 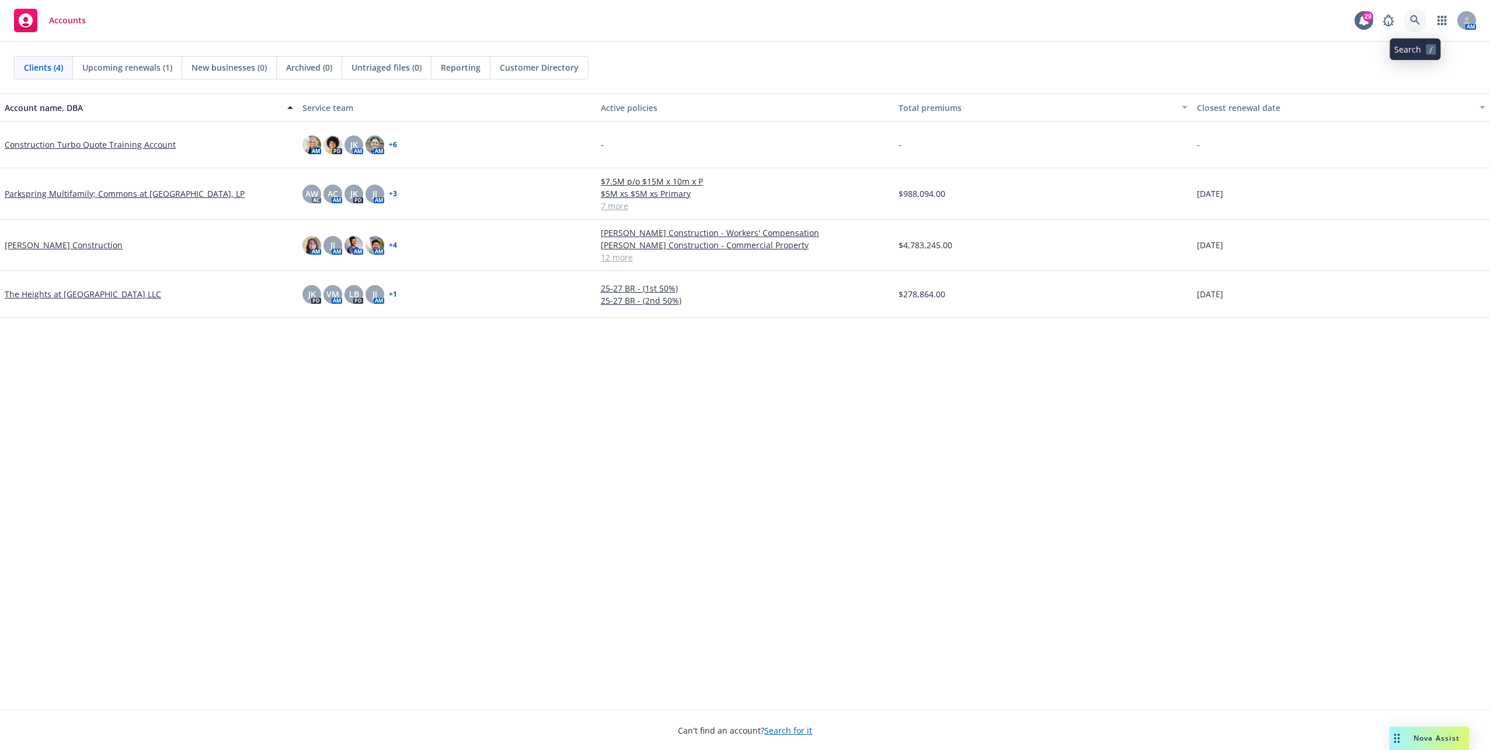 I want to click on button: Service team, so click(x=447, y=107).